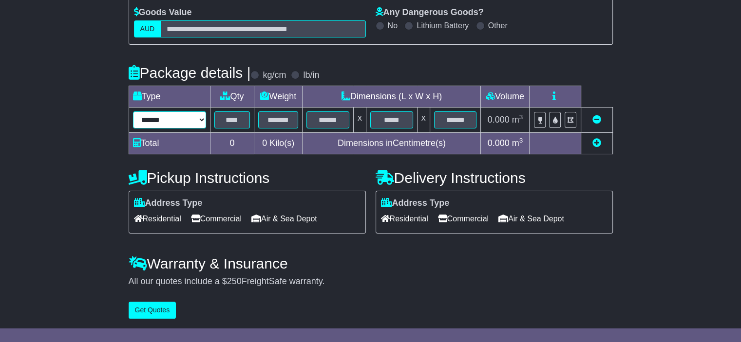 The image size is (741, 342). What do you see at coordinates (393, 25) in the screenshot?
I see `label: No` at bounding box center [393, 25].